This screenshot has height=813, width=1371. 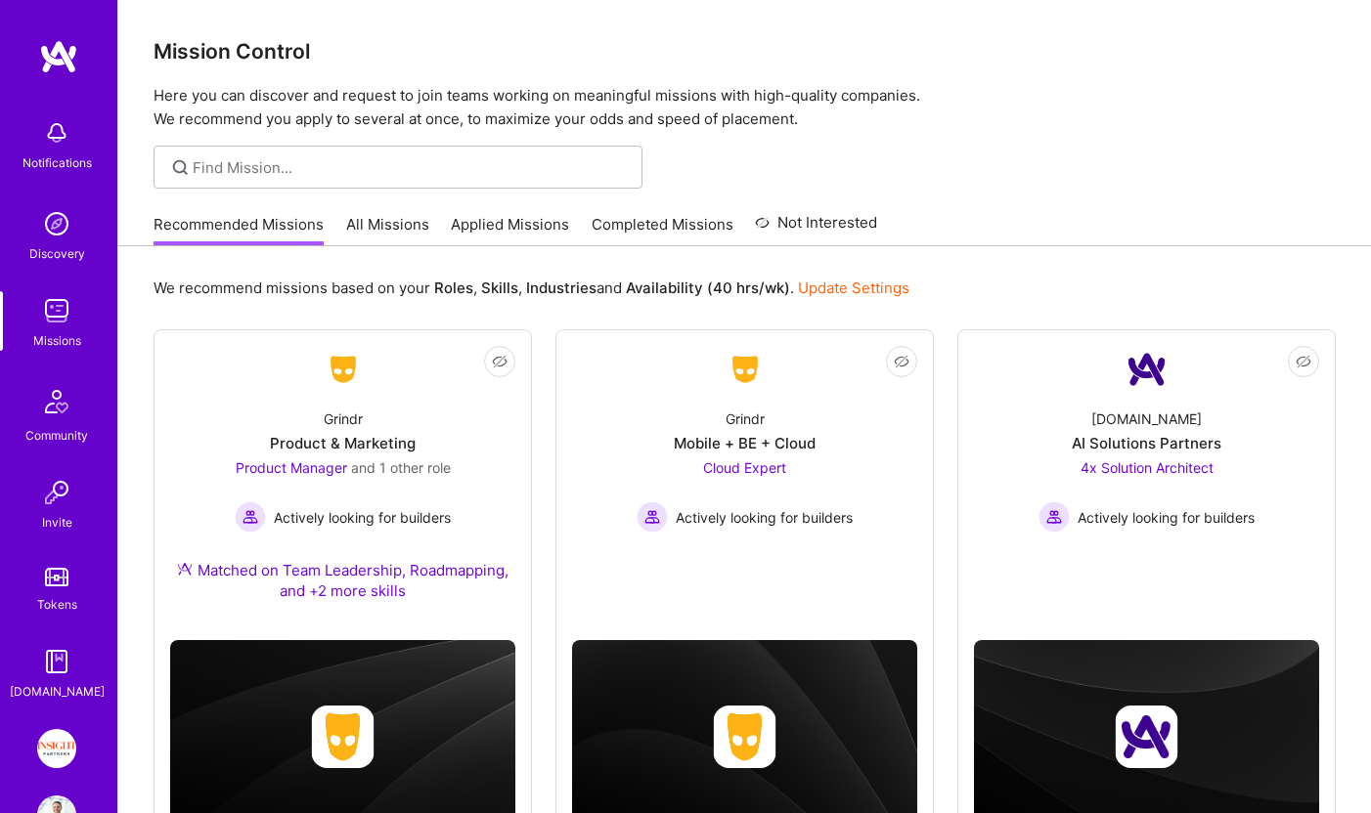 What do you see at coordinates (291, 467) in the screenshot?
I see `span: Product Manager` at bounding box center [291, 467].